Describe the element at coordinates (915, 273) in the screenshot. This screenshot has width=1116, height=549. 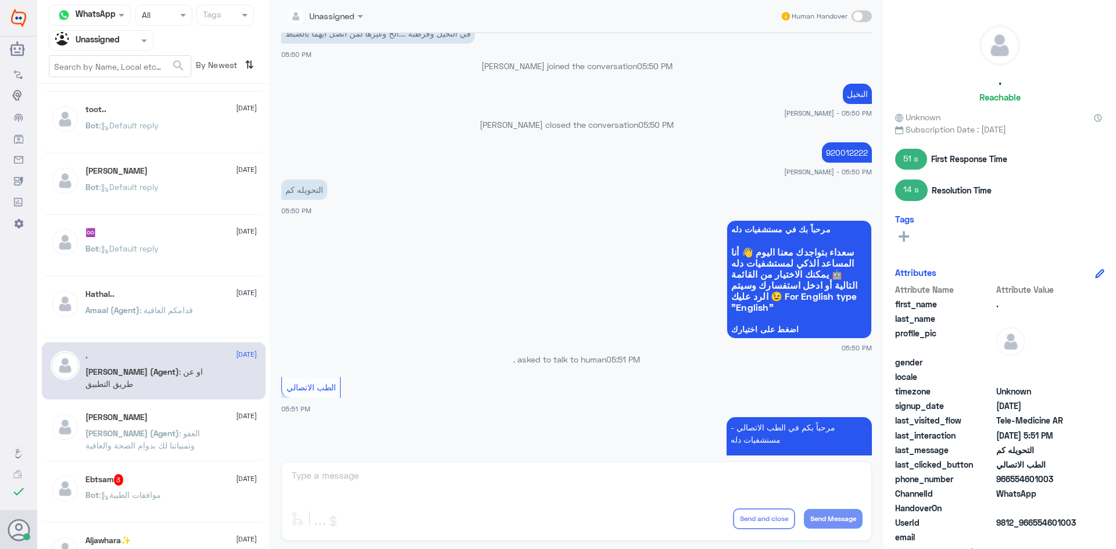
I see `h6: Attributes` at that location.